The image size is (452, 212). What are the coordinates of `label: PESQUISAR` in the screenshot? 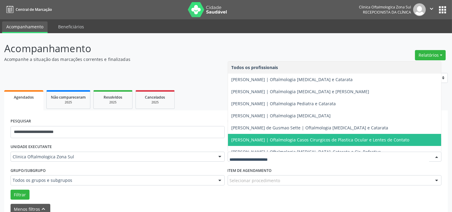 It's located at (21, 121).